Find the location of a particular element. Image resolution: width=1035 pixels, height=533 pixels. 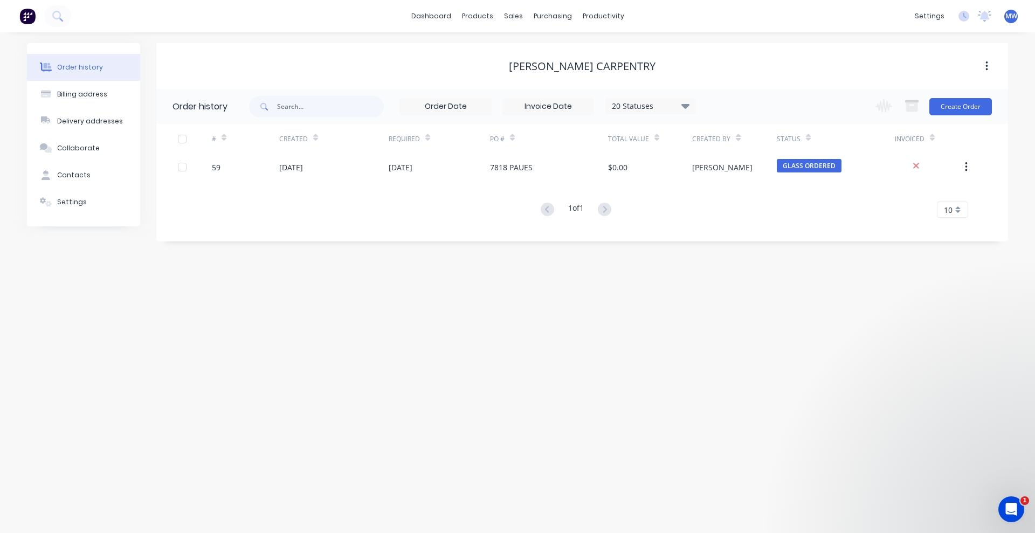

div: Contacts is located at coordinates (74, 175).